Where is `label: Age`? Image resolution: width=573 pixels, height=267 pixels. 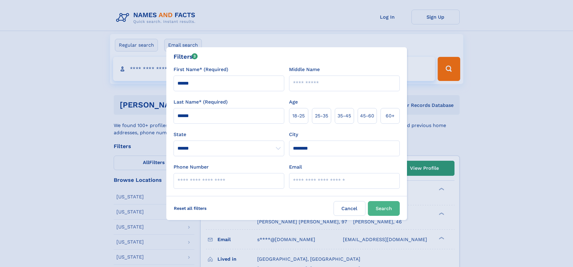 label: Age is located at coordinates (293, 102).